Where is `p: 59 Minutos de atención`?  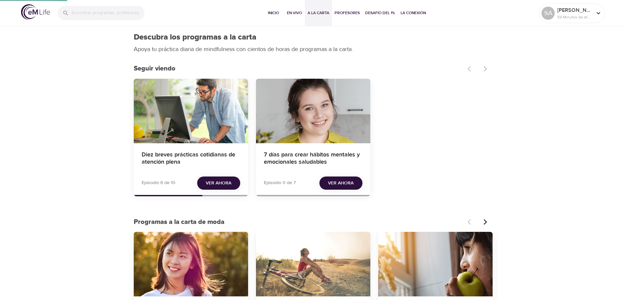
p: 59 Minutos de atención is located at coordinates (575, 17).